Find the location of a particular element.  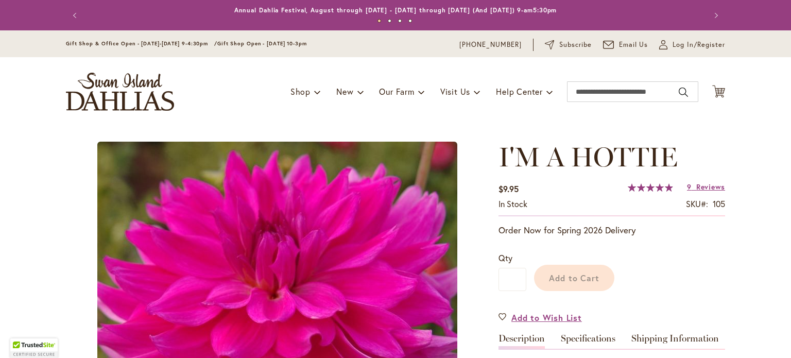

span: Visit Us is located at coordinates (455, 91).